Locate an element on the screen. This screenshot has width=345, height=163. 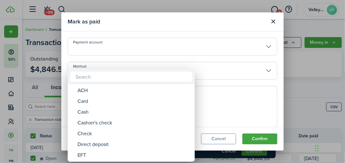
div: Cash is located at coordinates (134, 113).